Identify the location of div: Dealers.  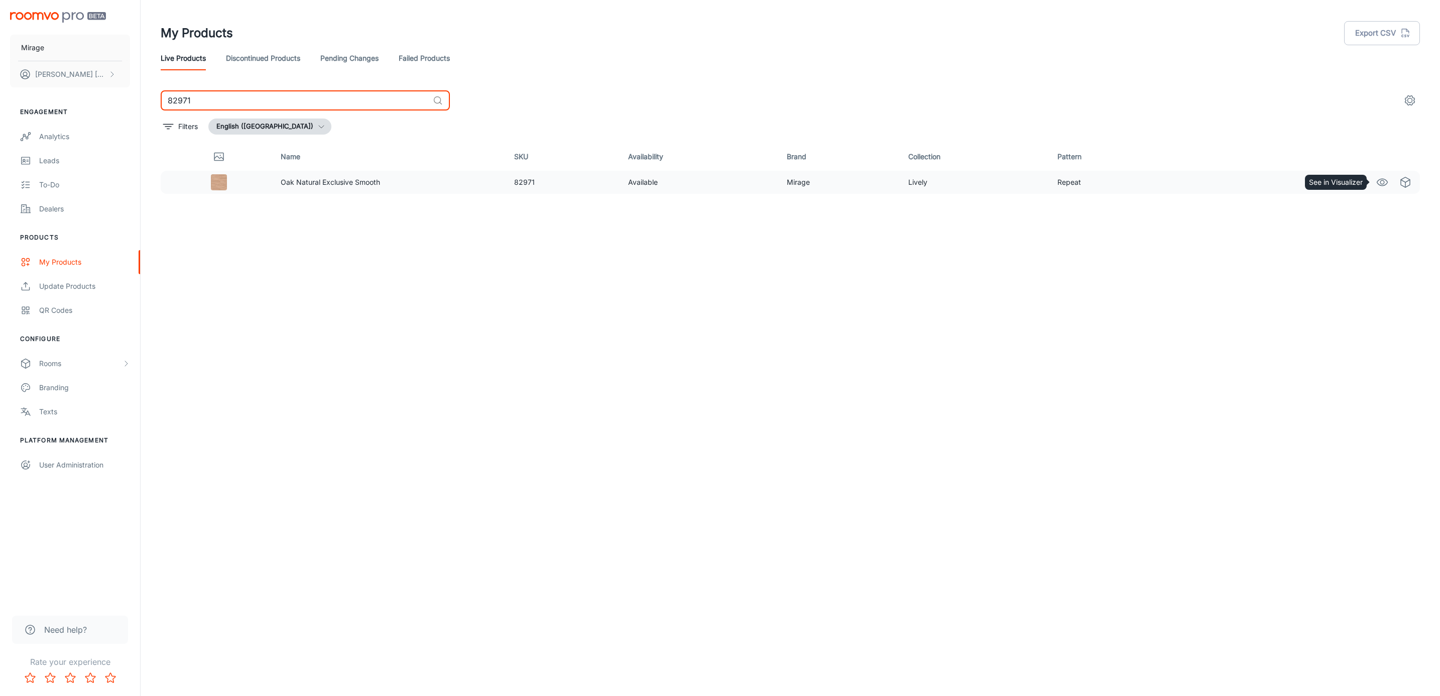
(84, 209).